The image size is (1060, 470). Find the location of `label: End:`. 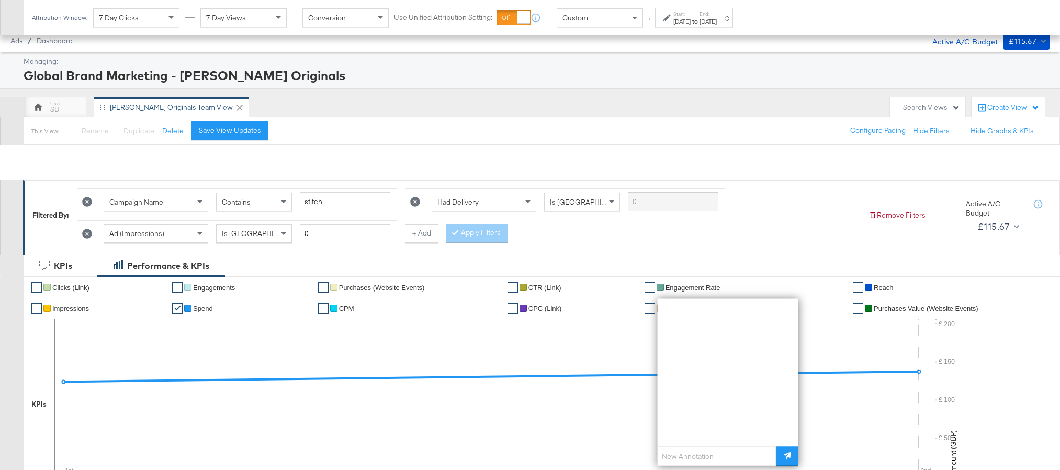

label: End: is located at coordinates (708, 14).